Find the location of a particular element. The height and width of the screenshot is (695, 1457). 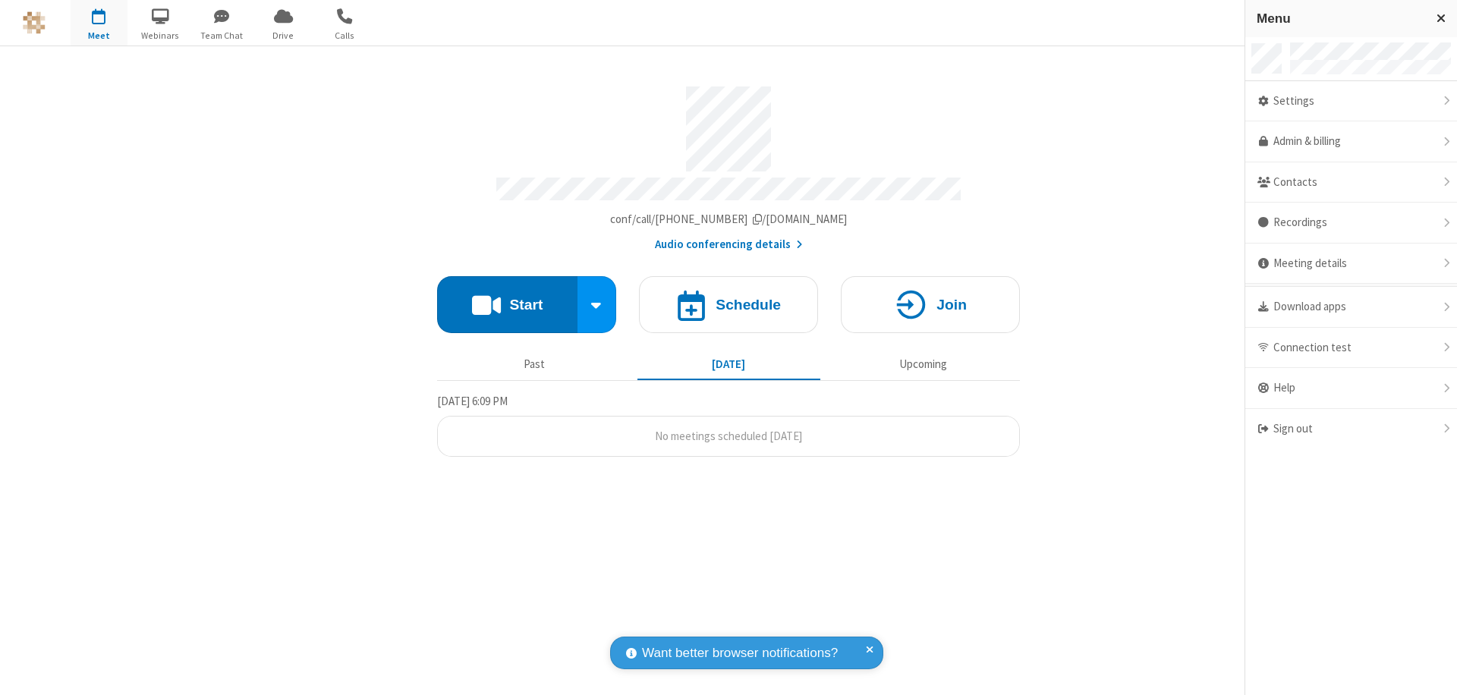

button: Upcoming is located at coordinates (923, 364).